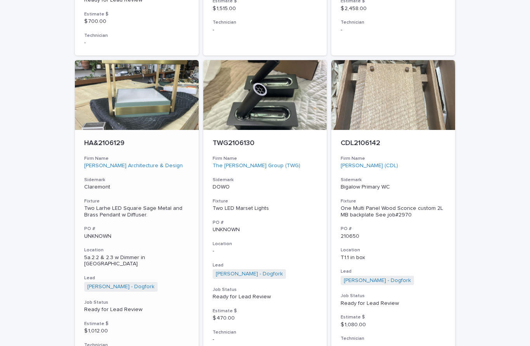 This screenshot has width=530, height=346. What do you see at coordinates (265, 144) in the screenshot?
I see `p: TWG2106130` at bounding box center [265, 144].